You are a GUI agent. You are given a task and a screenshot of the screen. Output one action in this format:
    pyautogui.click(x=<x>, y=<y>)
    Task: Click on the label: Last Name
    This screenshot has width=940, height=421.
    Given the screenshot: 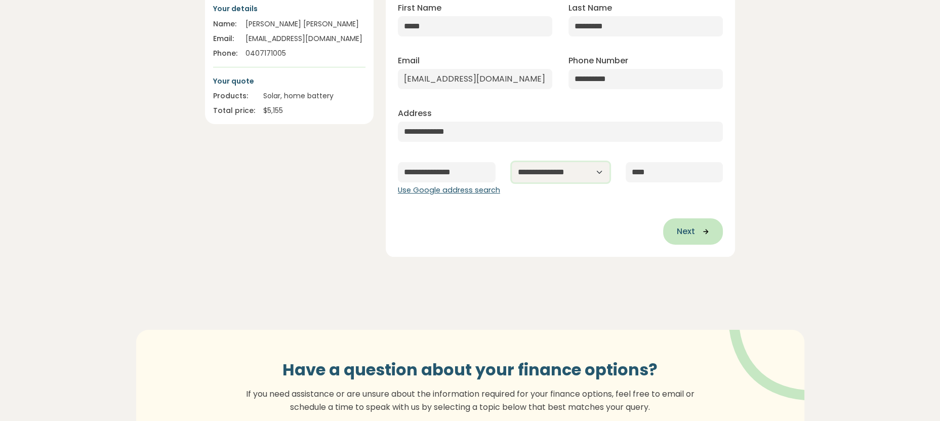 What is the action you would take?
    pyautogui.click(x=590, y=8)
    